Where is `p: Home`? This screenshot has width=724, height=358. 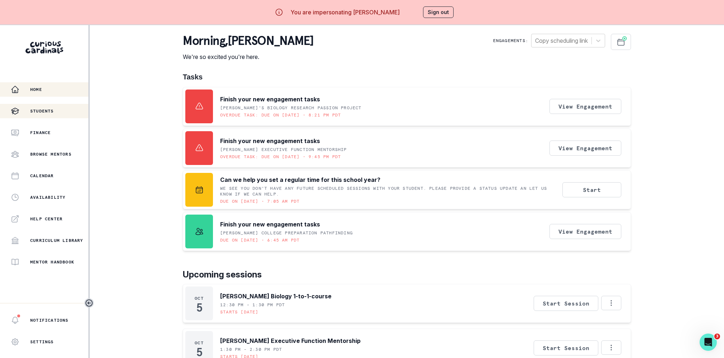
p: Home is located at coordinates (36, 89).